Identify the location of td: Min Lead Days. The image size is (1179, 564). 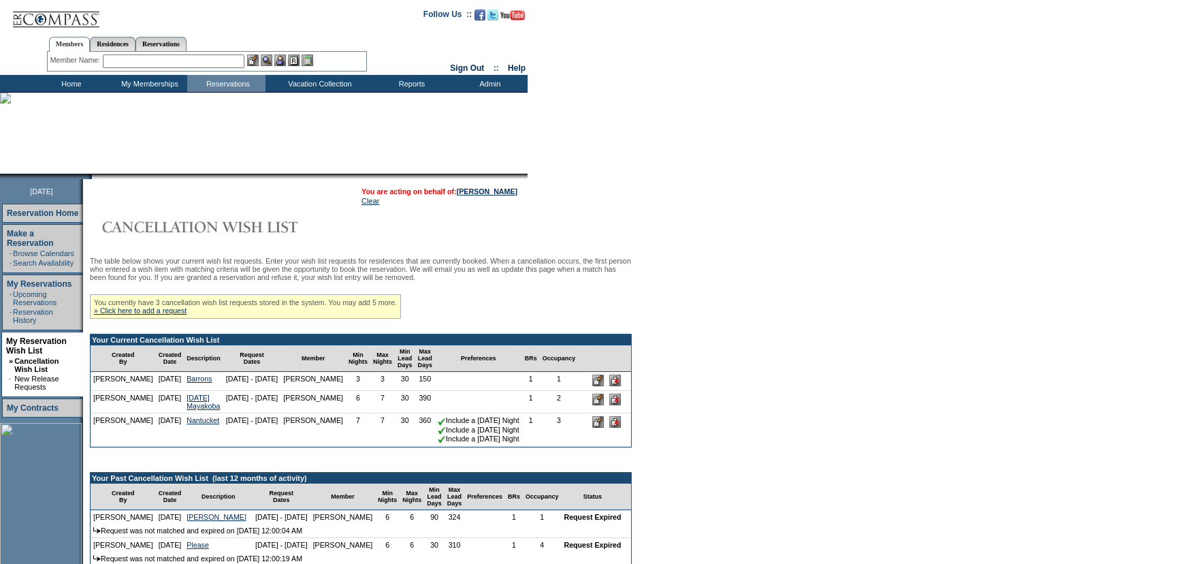
(405, 358).